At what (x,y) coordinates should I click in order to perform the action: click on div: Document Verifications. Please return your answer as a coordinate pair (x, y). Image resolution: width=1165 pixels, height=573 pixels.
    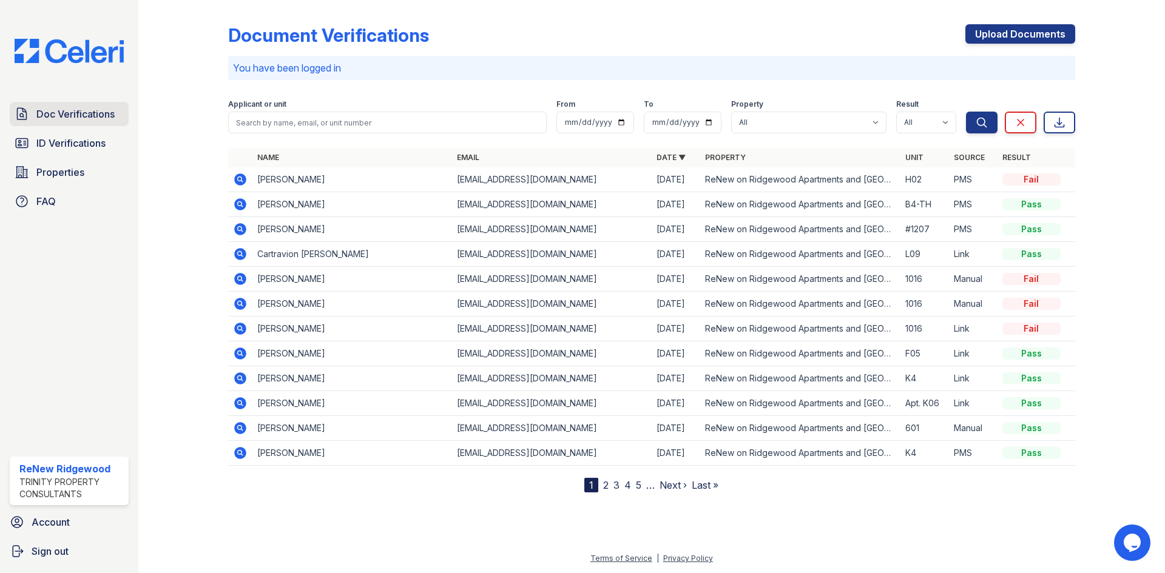
    Looking at the image, I should click on (328, 35).